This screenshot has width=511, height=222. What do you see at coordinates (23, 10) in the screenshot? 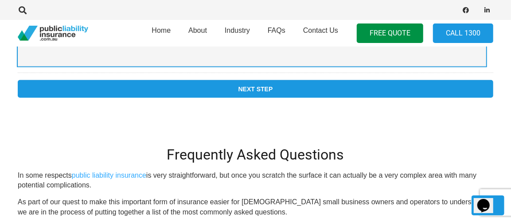
I see `a: Search` at bounding box center [23, 10].